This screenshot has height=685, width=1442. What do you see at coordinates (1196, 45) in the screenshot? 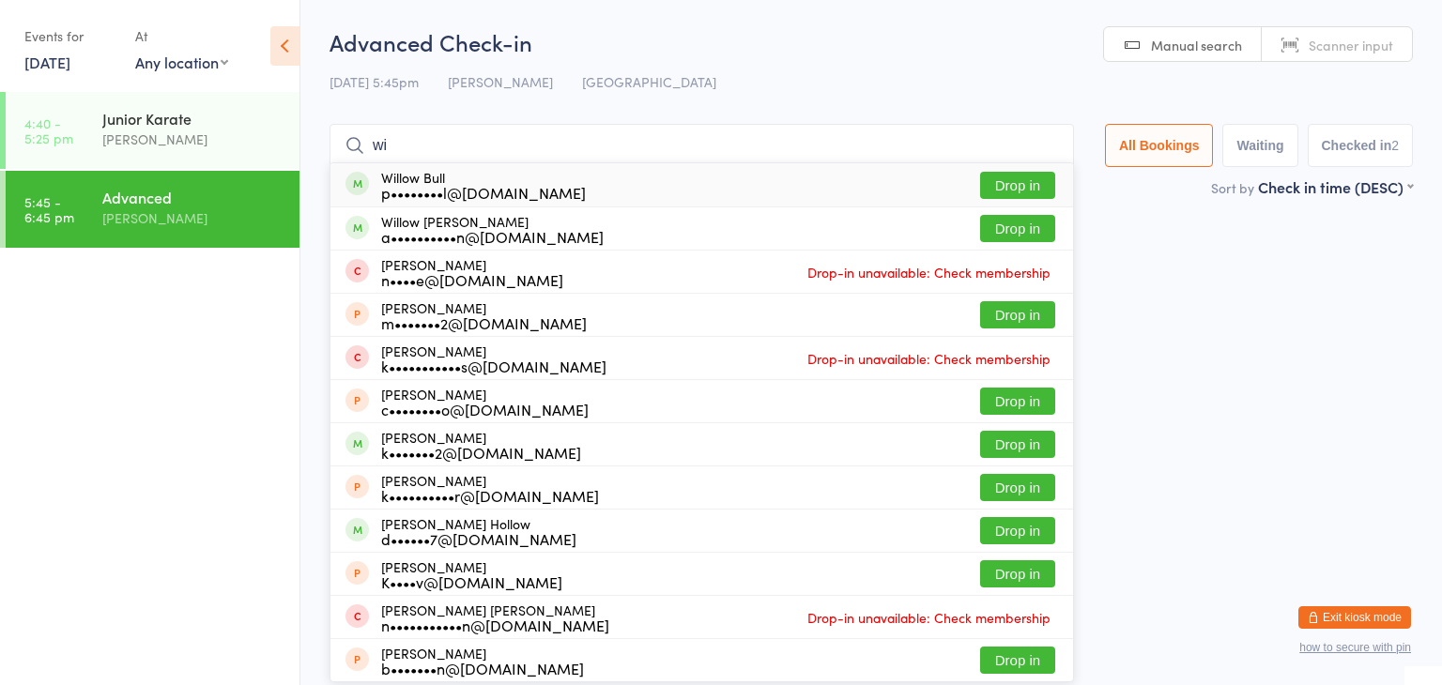
I see `span: Manual search` at bounding box center [1196, 45].